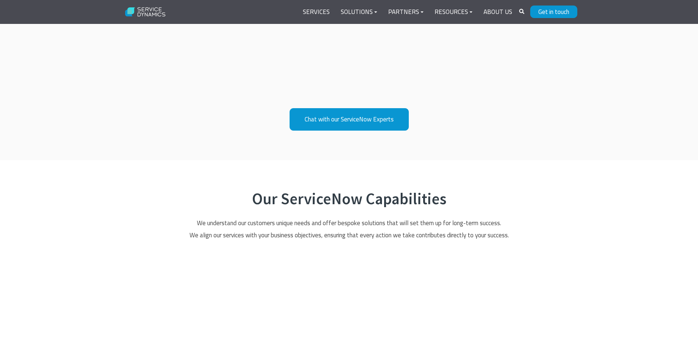  Describe the element at coordinates (349, 199) in the screenshot. I see `h2: Our ServiceNow Capabilities` at that location.